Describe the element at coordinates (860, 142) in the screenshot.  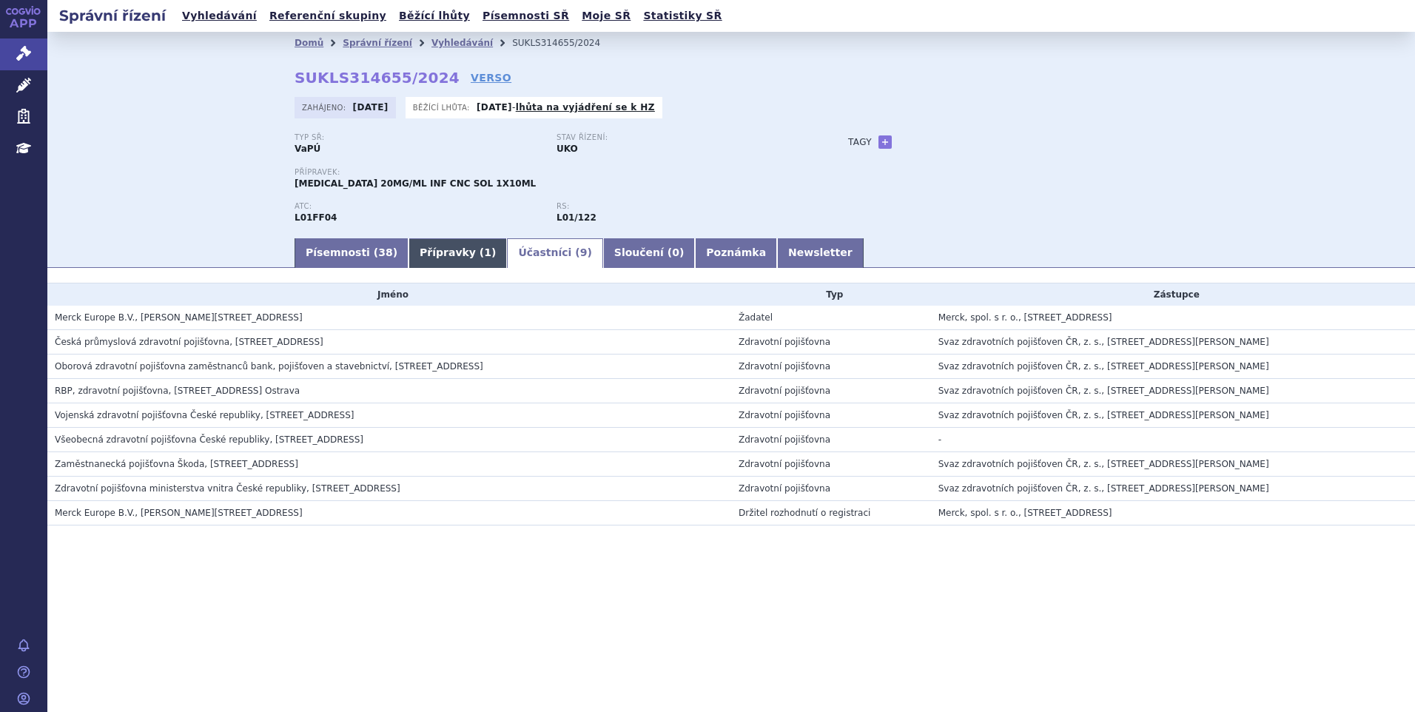
I see `h3: Tagy` at that location.